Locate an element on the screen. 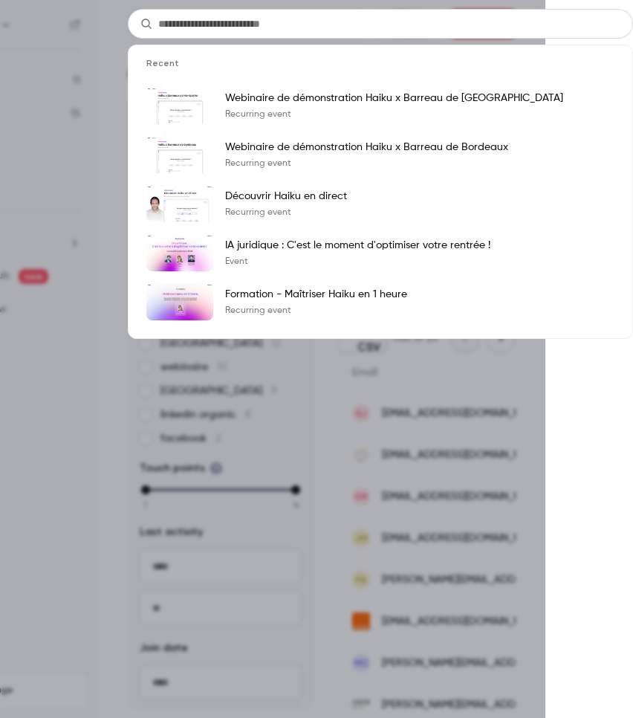  p: Formation - Maîtriser Haiku en 1 heure is located at coordinates (316, 294).